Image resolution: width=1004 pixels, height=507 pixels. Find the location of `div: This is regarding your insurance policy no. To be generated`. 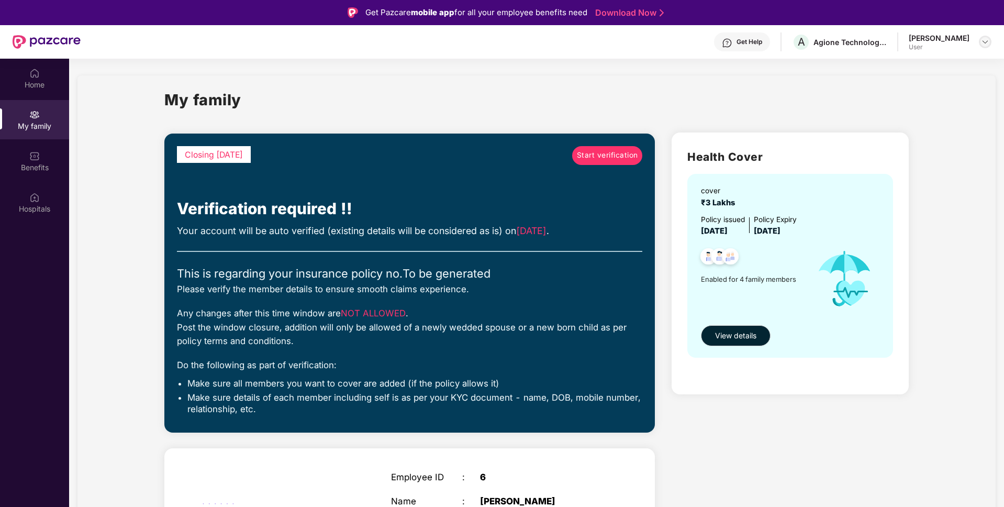

div: This is regarding your insurance policy no. To be generated is located at coordinates (409, 273).